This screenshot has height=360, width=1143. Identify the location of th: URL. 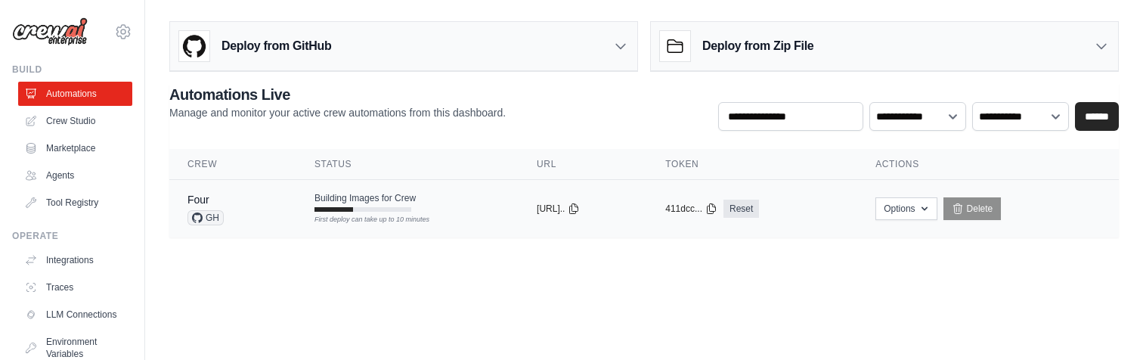
(583, 164).